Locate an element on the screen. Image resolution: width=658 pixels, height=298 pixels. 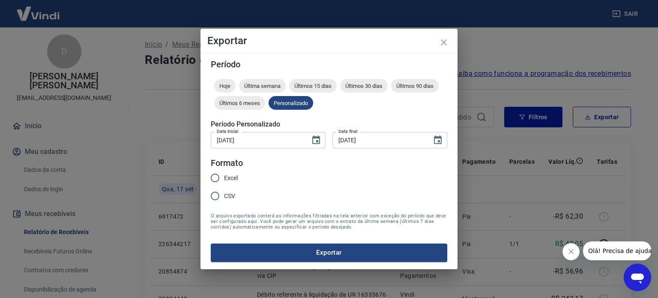
span: Personalizado is located at coordinates (291, 103).